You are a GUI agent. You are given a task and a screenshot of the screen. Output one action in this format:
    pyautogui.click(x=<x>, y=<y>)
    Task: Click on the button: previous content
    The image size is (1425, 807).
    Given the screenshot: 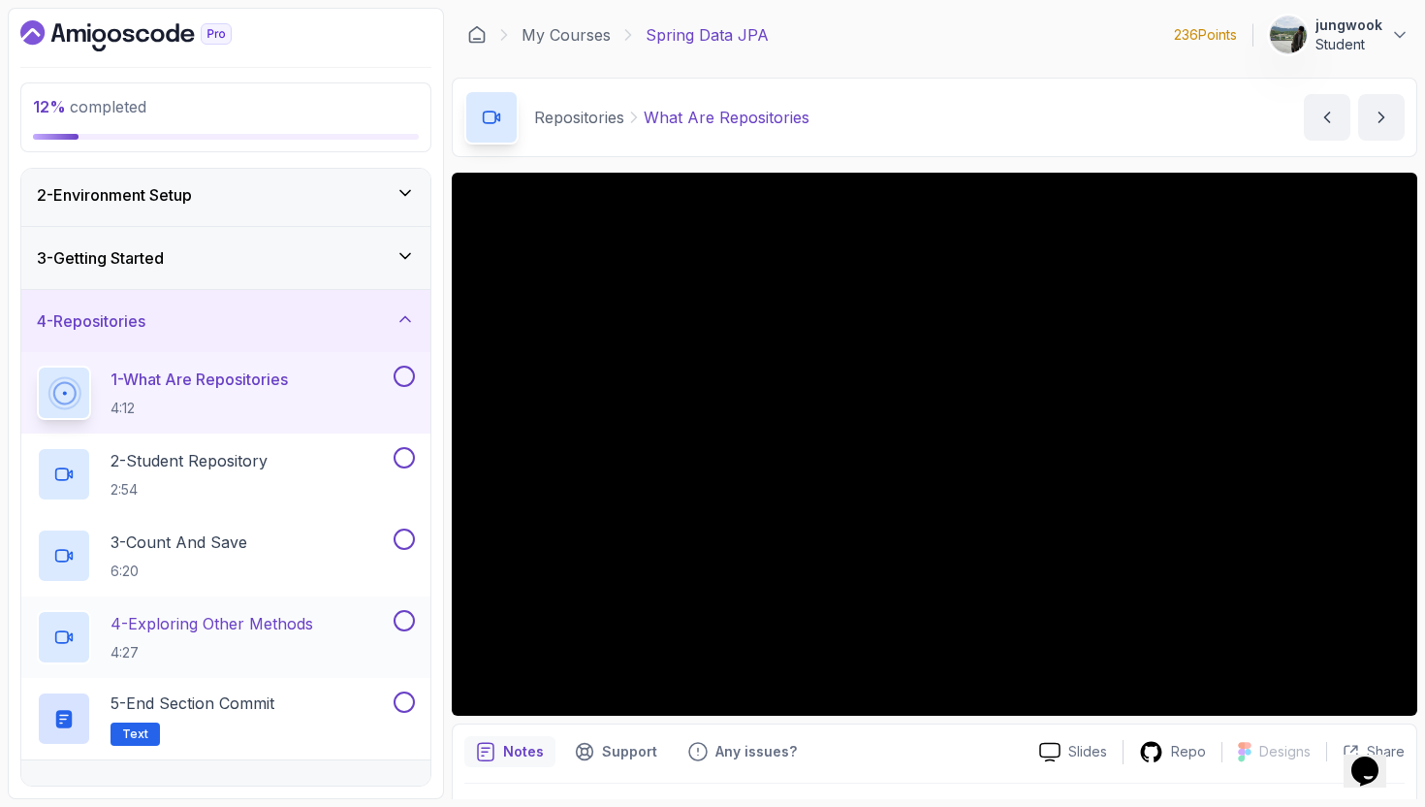 What is the action you would take?
    pyautogui.click(x=1328, y=117)
    